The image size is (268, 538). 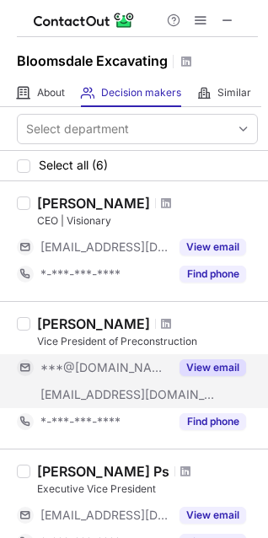 I want to click on div: Executive Vice President, so click(x=148, y=489).